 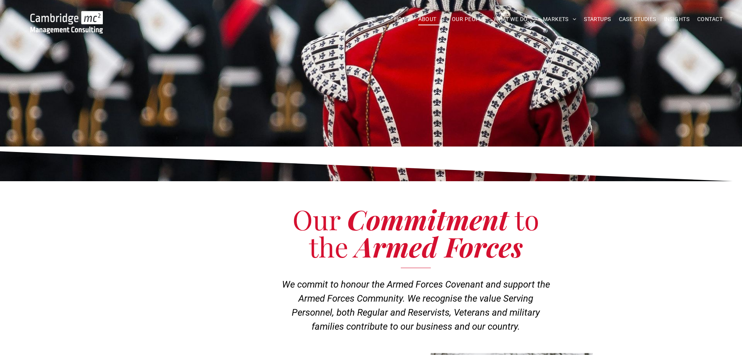 I want to click on span: Armed Forces, so click(x=439, y=246).